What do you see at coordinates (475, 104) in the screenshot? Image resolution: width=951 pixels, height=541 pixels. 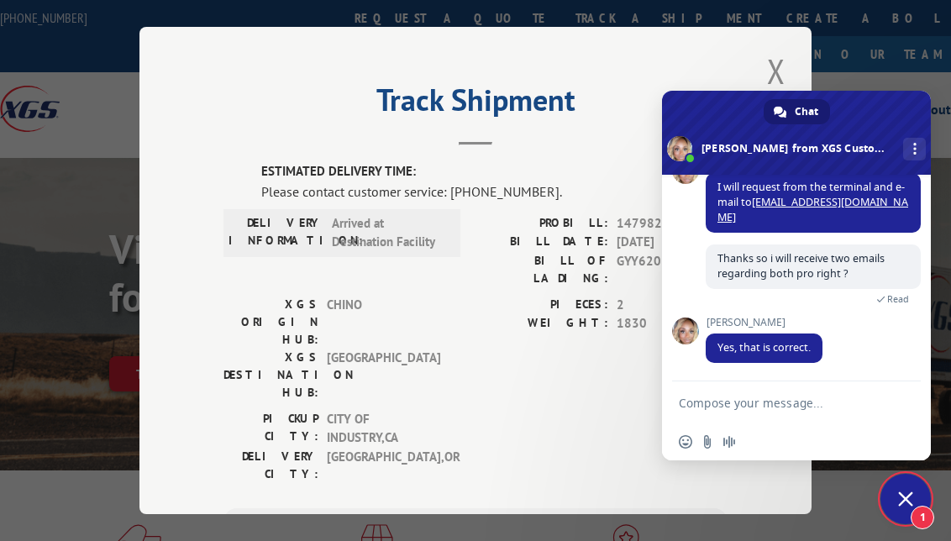 I see `h2: Track Shipment` at bounding box center [475, 104].